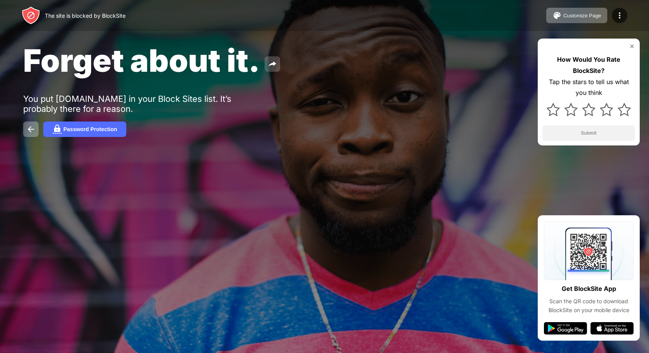 Image resolution: width=649 pixels, height=353 pixels. What do you see at coordinates (632, 46) in the screenshot?
I see `img: rate-us-close.svg` at bounding box center [632, 46].